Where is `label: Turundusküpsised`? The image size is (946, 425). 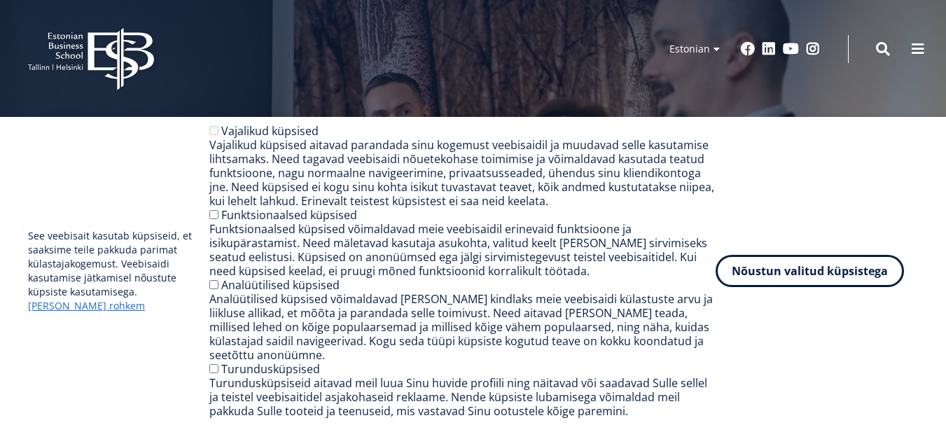 label: Turundusküpsised is located at coordinates (270, 369).